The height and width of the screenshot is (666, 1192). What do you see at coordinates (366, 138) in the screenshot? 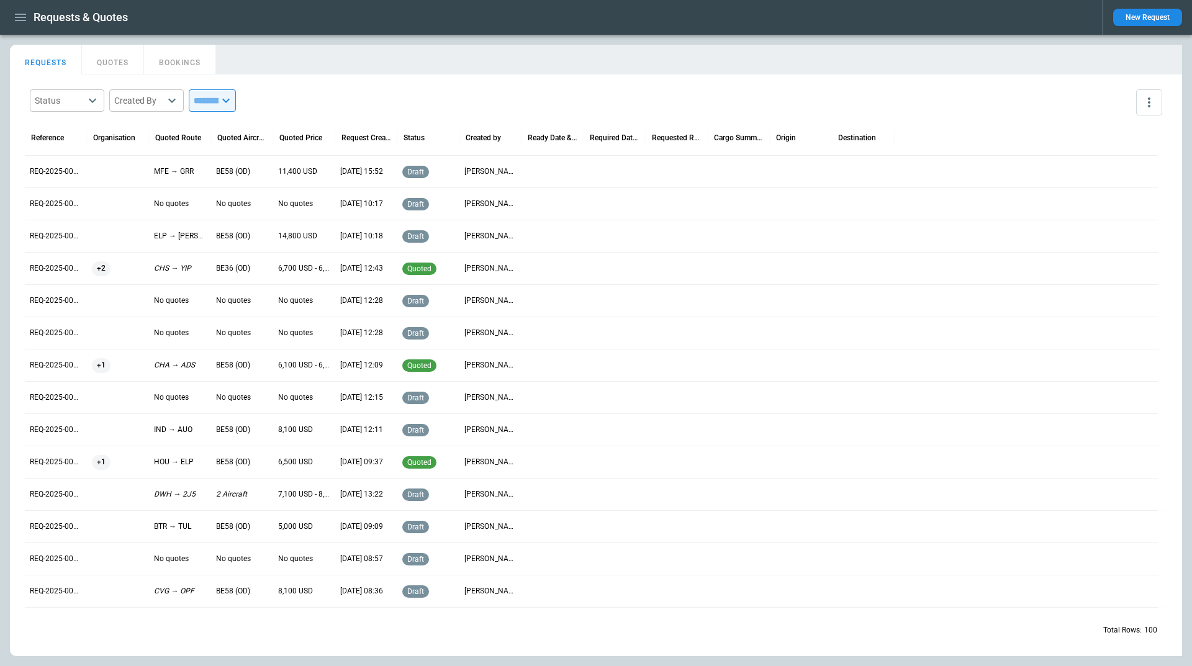
I see `div: Request Created At (UTC-05:00)` at bounding box center [366, 138].